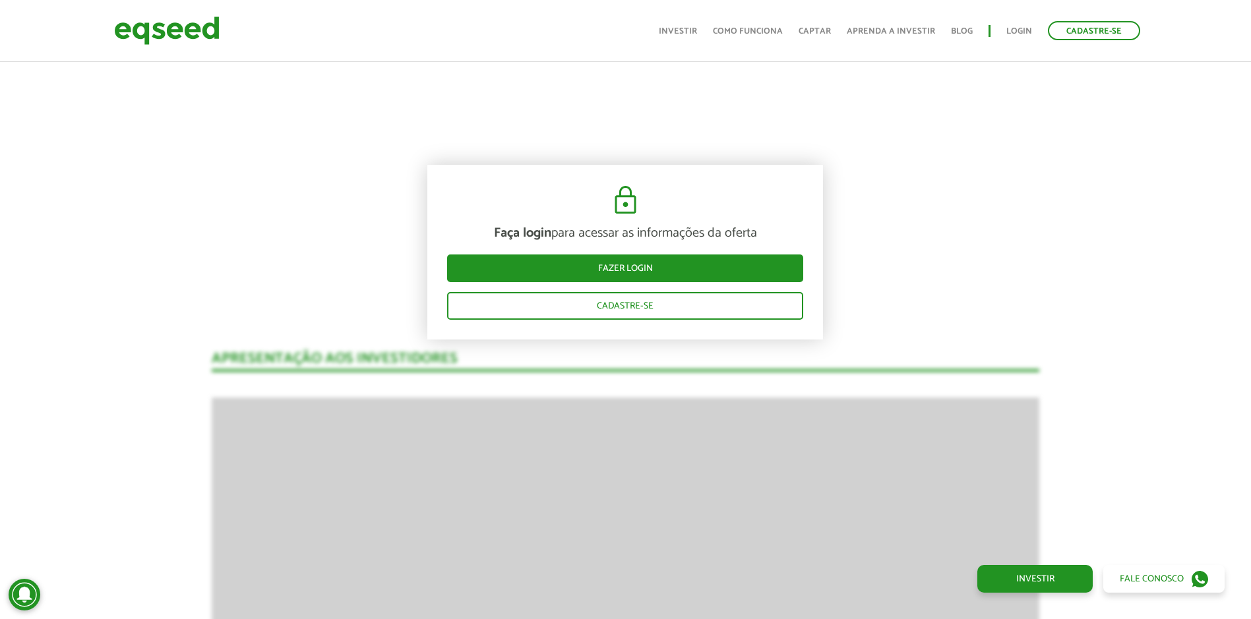  Describe the element at coordinates (167, 30) in the screenshot. I see `img: EqSeed` at that location.